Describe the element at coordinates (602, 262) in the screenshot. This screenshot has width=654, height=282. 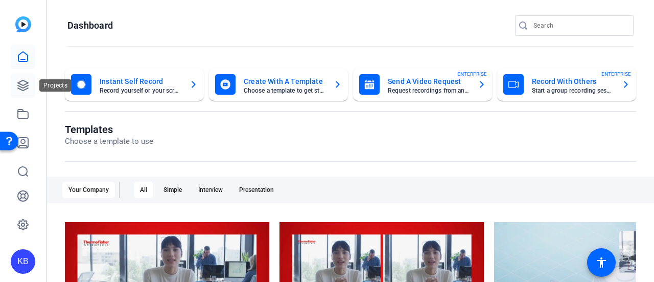
I see `mat-icon: accessibility` at that location.